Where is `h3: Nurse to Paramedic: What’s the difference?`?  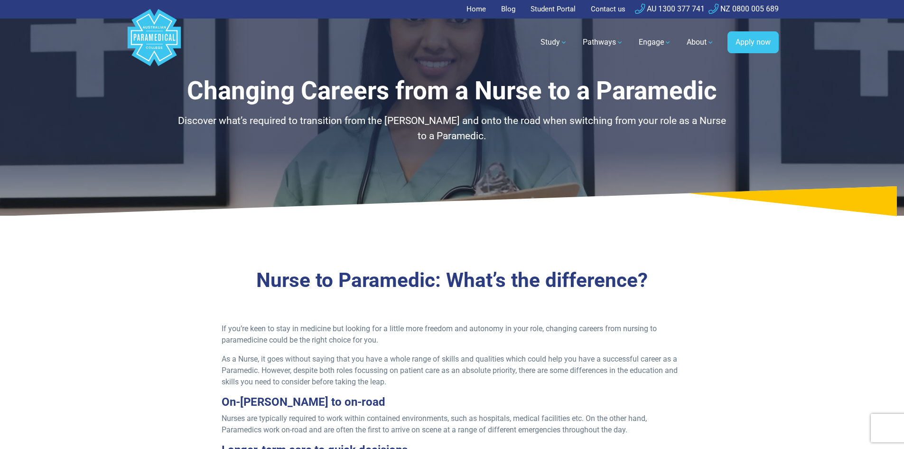
h3: Nurse to Paramedic: What’s the difference? is located at coordinates (452, 280).